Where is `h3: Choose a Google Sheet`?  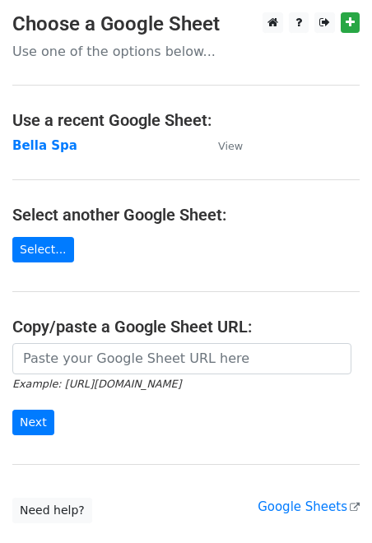 h3: Choose a Google Sheet is located at coordinates (186, 24).